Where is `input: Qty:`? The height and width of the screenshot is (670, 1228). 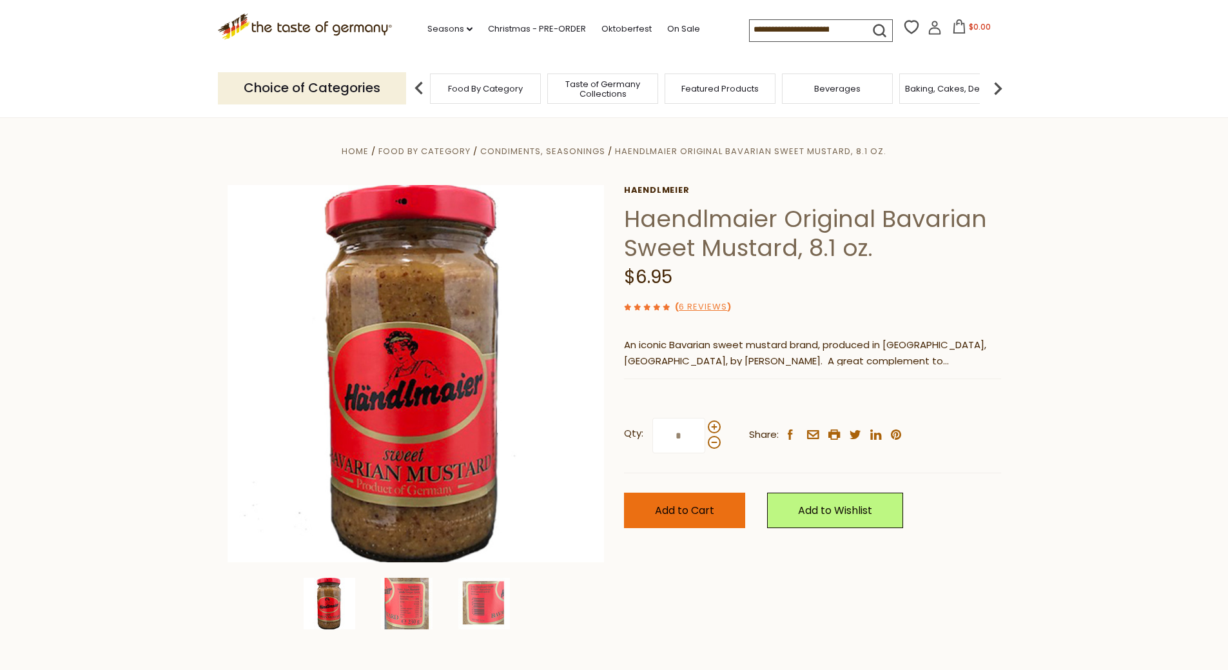 input: Qty: is located at coordinates (679, 435).